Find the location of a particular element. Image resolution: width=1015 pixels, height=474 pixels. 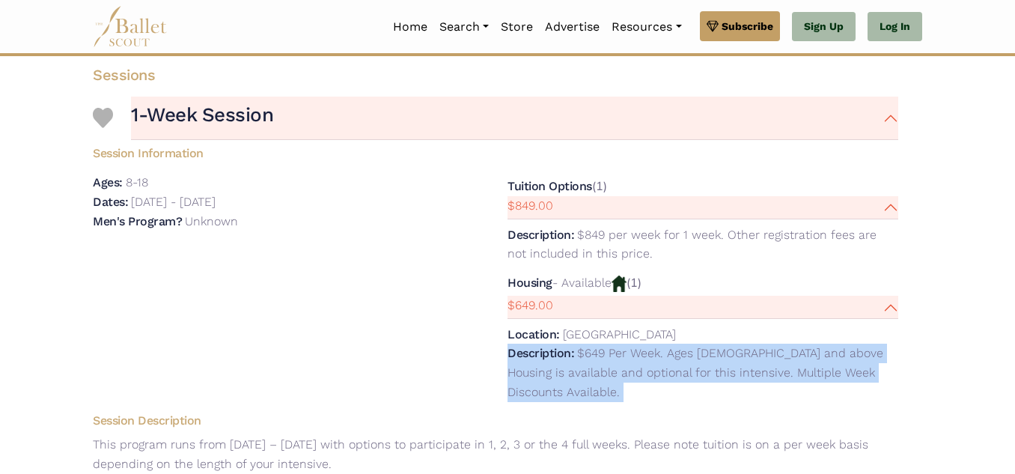

h5: Men's Program? is located at coordinates (137, 221).